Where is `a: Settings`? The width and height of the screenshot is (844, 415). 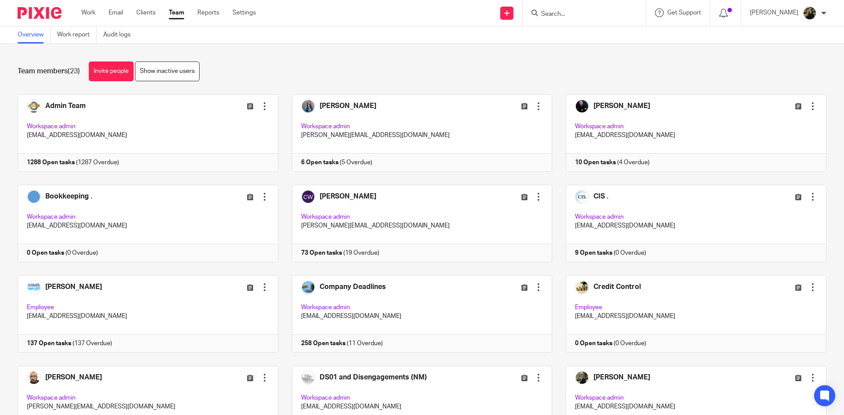 a: Settings is located at coordinates (244, 13).